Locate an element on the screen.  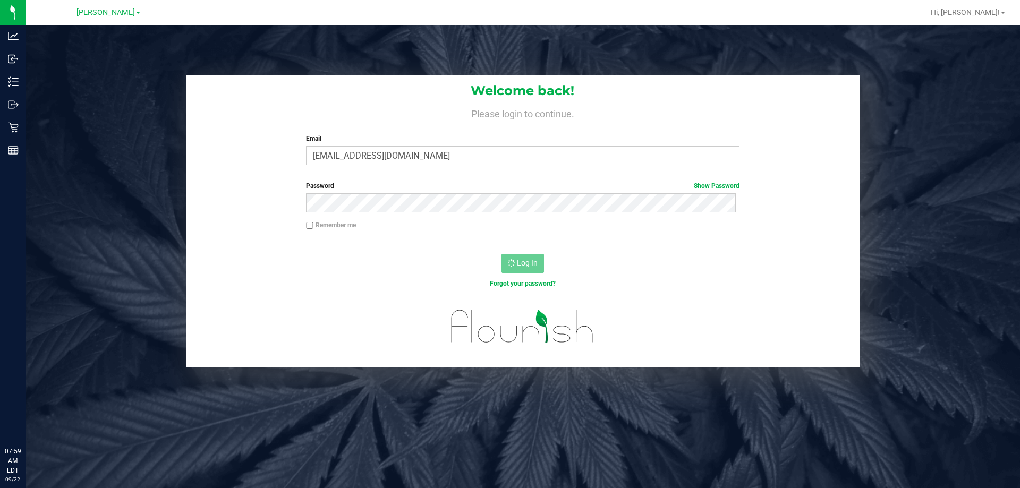
input: Remember me is located at coordinates (310, 226).